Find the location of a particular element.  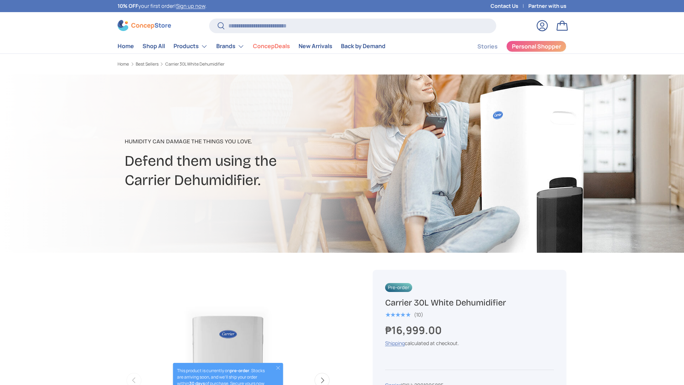

span: Pre-order is located at coordinates (399, 287).